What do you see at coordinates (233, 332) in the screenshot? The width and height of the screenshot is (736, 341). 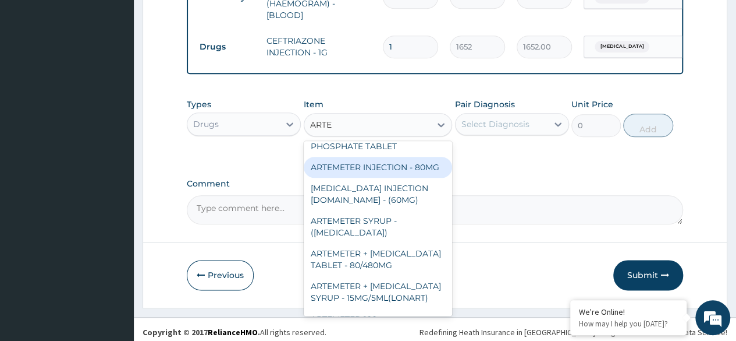 I see `a: RelianceHMO` at bounding box center [233, 332].